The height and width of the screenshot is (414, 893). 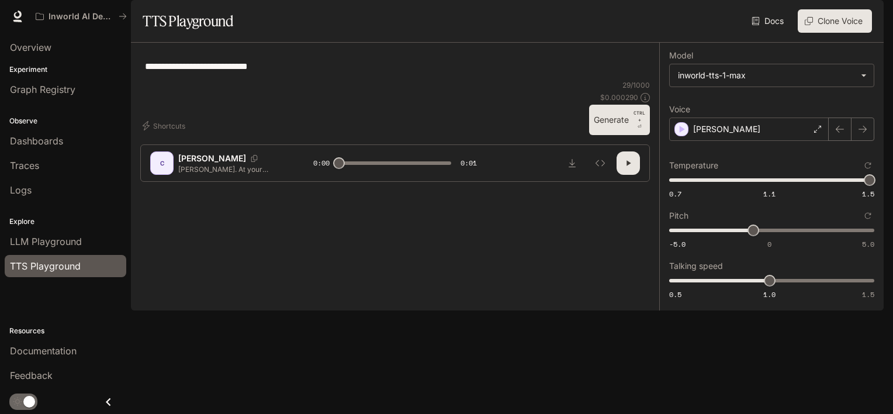 I want to click on span: 0:00, so click(x=321, y=163).